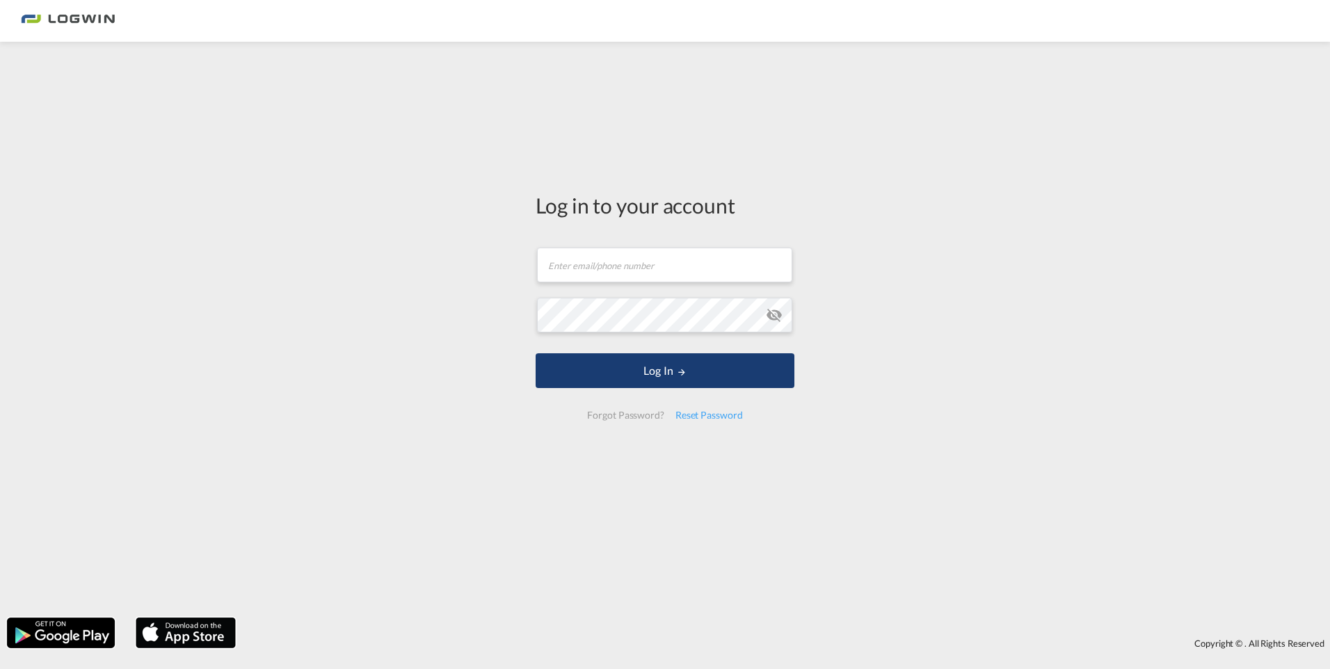 The height and width of the screenshot is (669, 1330). What do you see at coordinates (709, 415) in the screenshot?
I see `div: Reset Password` at bounding box center [709, 415].